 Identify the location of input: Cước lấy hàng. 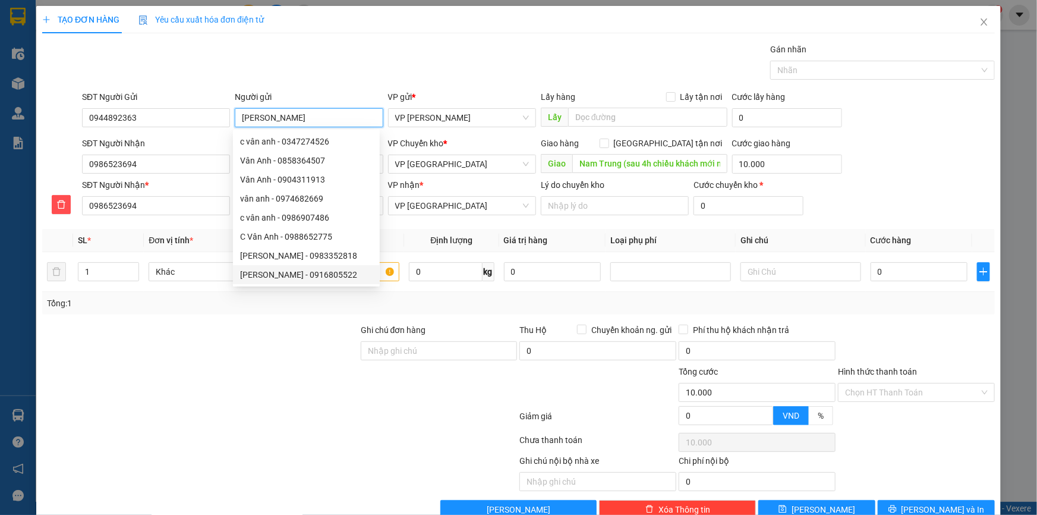
(787, 118).